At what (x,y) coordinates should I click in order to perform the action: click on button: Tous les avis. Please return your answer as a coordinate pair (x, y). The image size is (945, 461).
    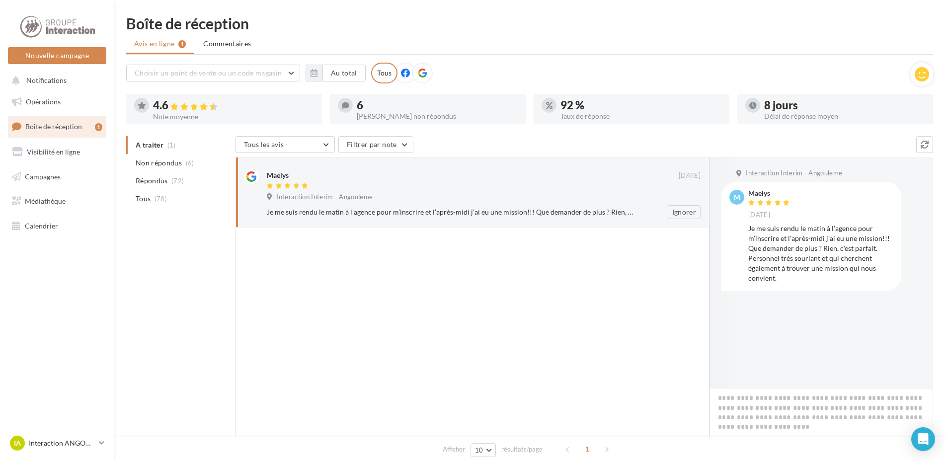
    Looking at the image, I should click on (285, 145).